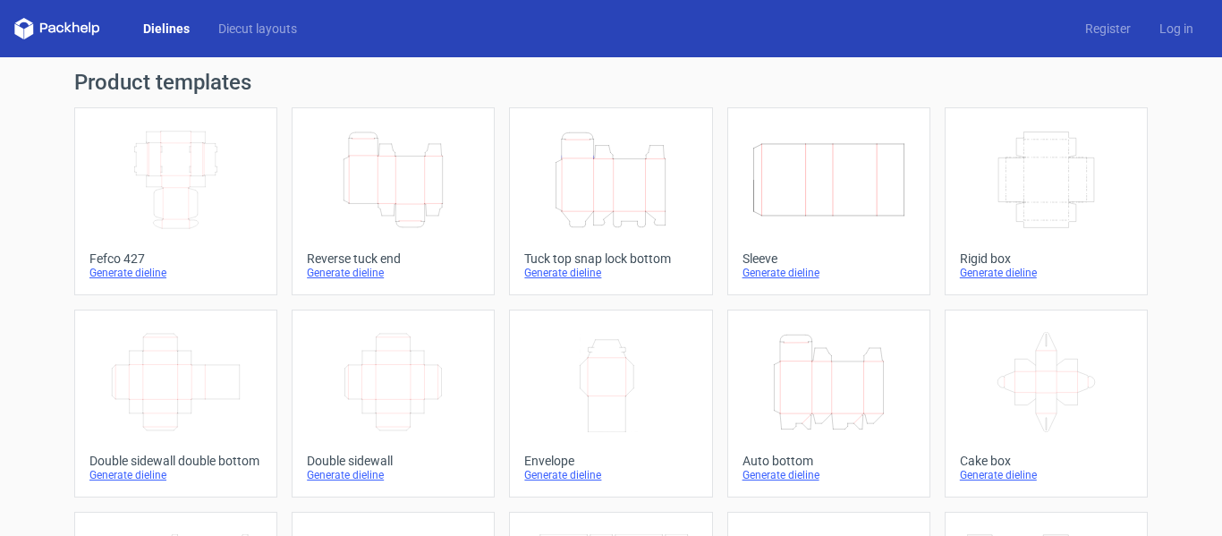 The image size is (1222, 536). Describe the element at coordinates (175, 403) in the screenshot. I see `a: Double sidewall double bottomGenerate dieline` at that location.